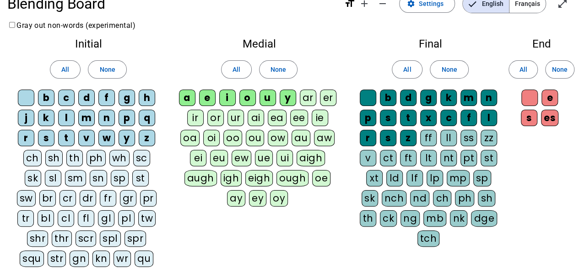 This screenshot has width=579, height=271. Describe the element at coordinates (119, 158) in the screenshot. I see `div: wh` at that location.